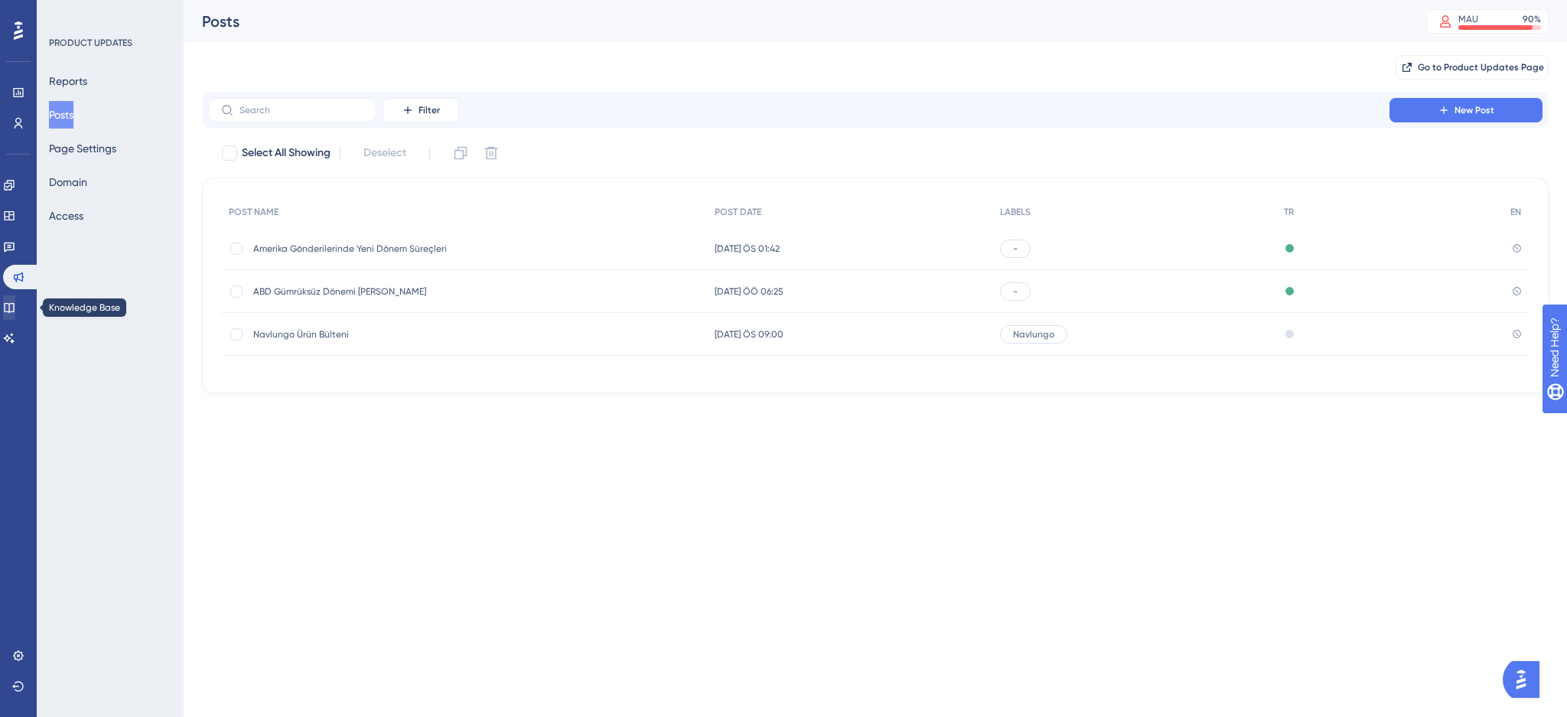 Image resolution: width=1567 pixels, height=717 pixels. I want to click on span: POST DATE, so click(738, 212).